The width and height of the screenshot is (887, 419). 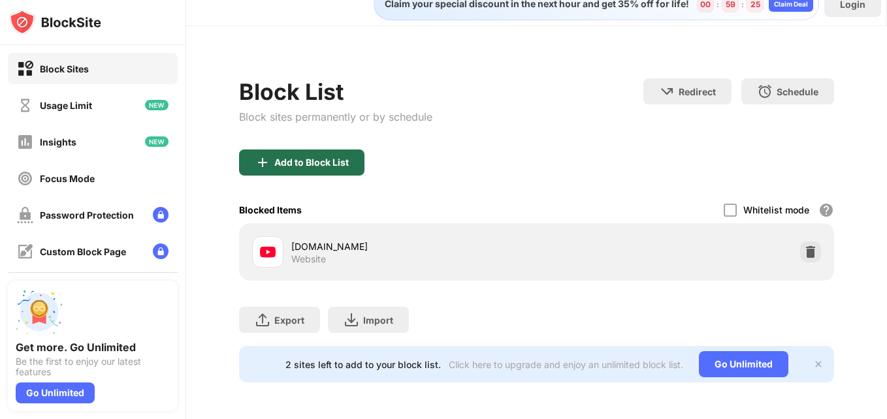 What do you see at coordinates (336, 91) in the screenshot?
I see `div: Block List` at bounding box center [336, 91].